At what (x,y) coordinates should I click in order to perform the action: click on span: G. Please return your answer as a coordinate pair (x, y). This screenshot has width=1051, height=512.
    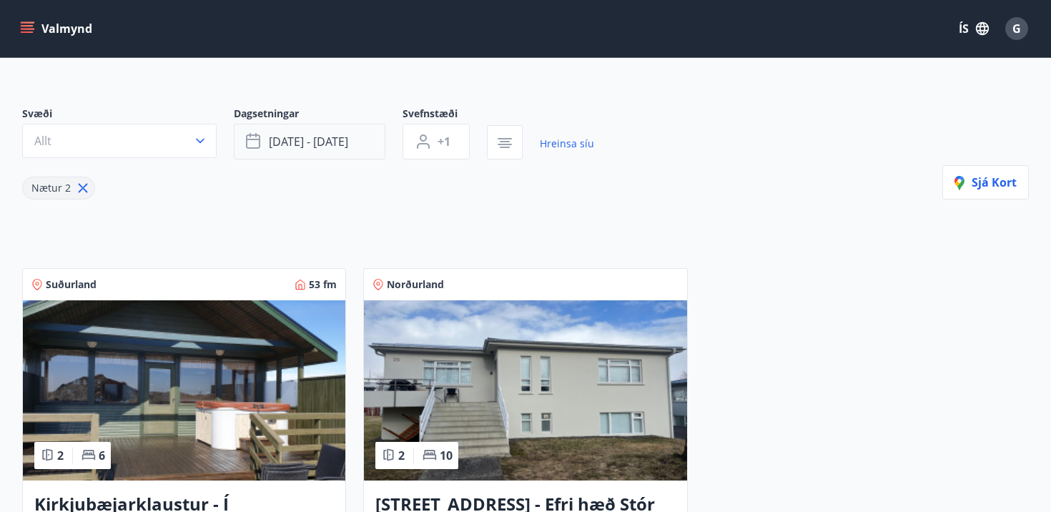
    Looking at the image, I should click on (1016, 29).